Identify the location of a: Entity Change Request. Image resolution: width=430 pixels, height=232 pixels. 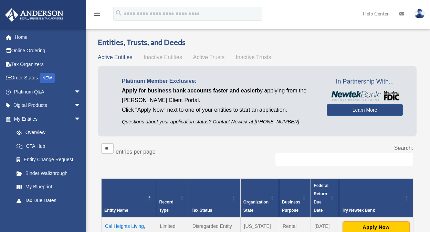
(49, 160).